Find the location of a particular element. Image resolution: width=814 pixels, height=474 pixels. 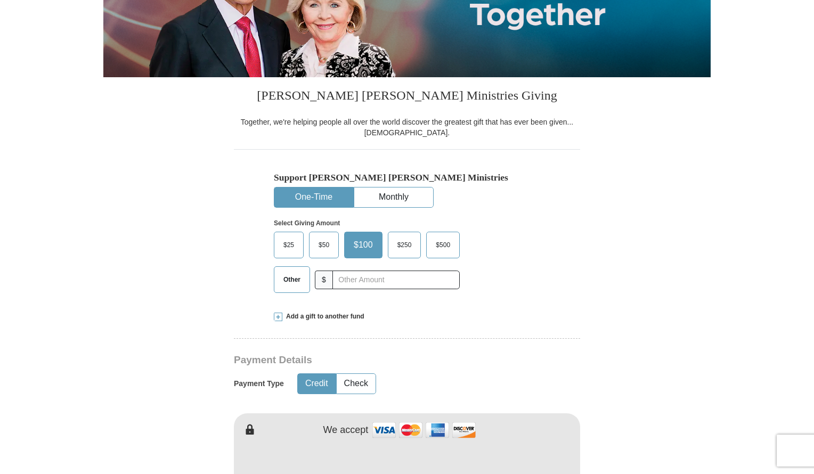

strong: Select Giving Amount is located at coordinates (307, 223).